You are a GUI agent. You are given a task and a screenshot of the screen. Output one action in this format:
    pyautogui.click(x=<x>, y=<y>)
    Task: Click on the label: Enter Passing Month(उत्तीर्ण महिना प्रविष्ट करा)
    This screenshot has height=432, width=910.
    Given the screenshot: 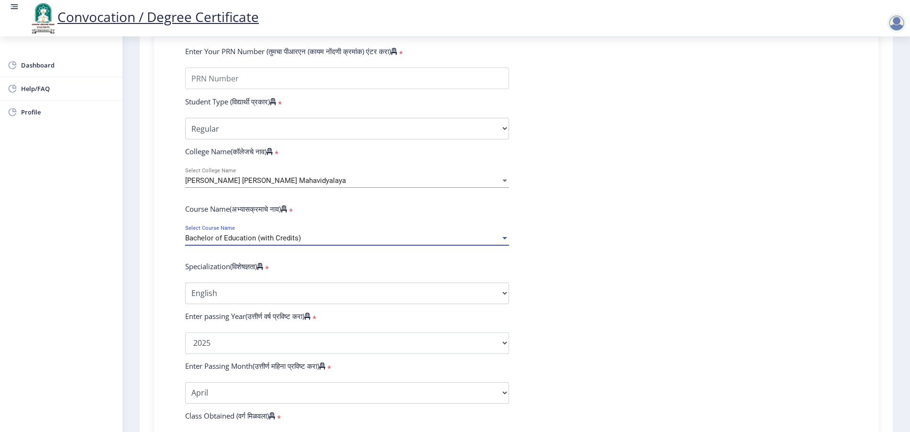 What is the action you would take?
    pyautogui.click(x=255, y=366)
    